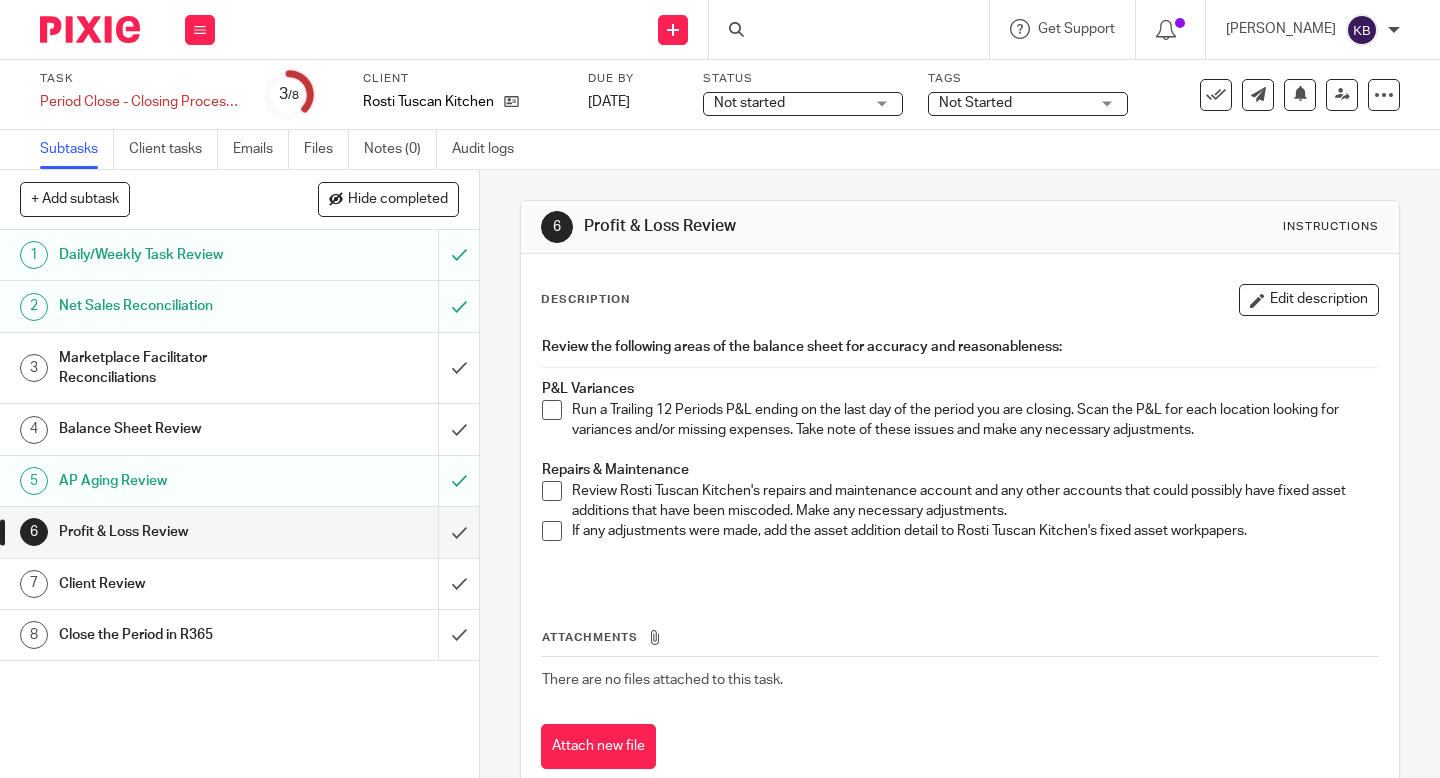  I want to click on span: Not Started, so click(975, 103).